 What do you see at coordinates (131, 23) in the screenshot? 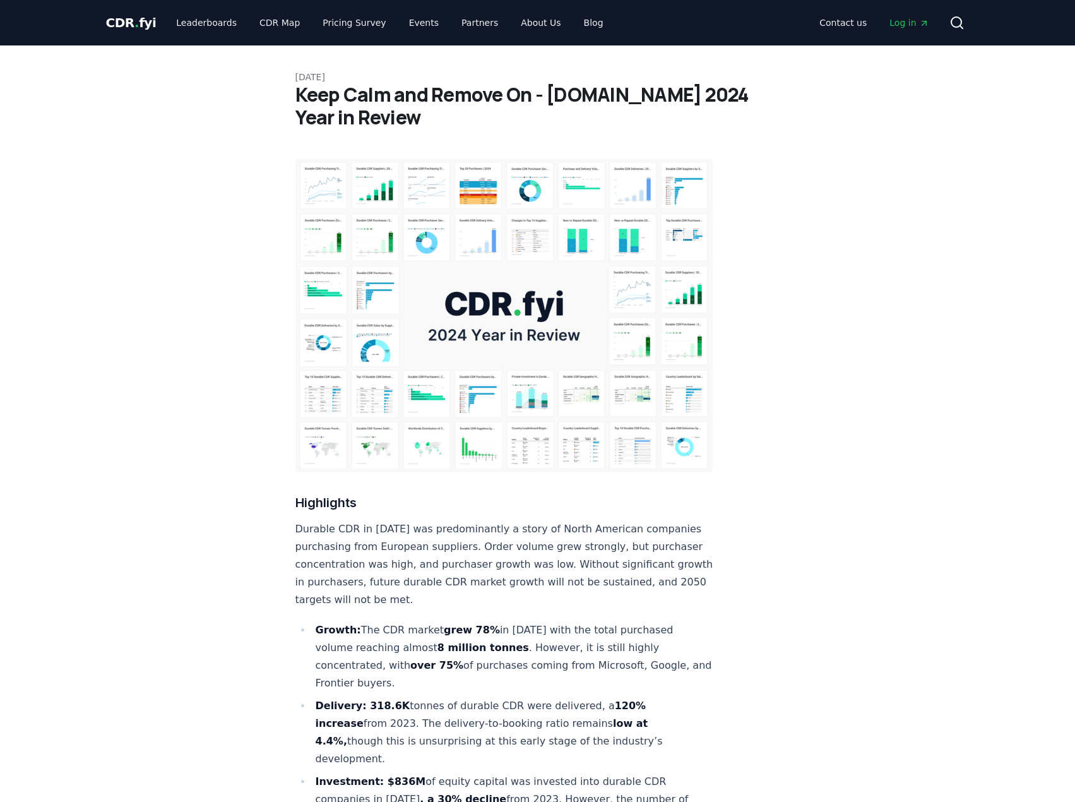
I see `a: CDR.fyi` at bounding box center [131, 23].